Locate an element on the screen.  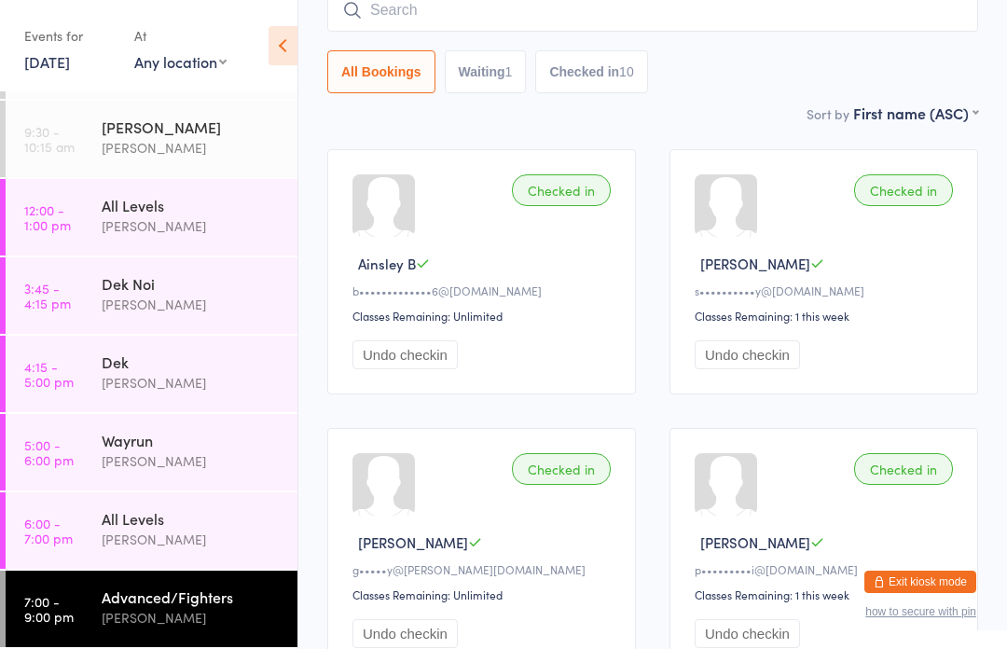
button: Exit kiosk mode is located at coordinates (921, 582).